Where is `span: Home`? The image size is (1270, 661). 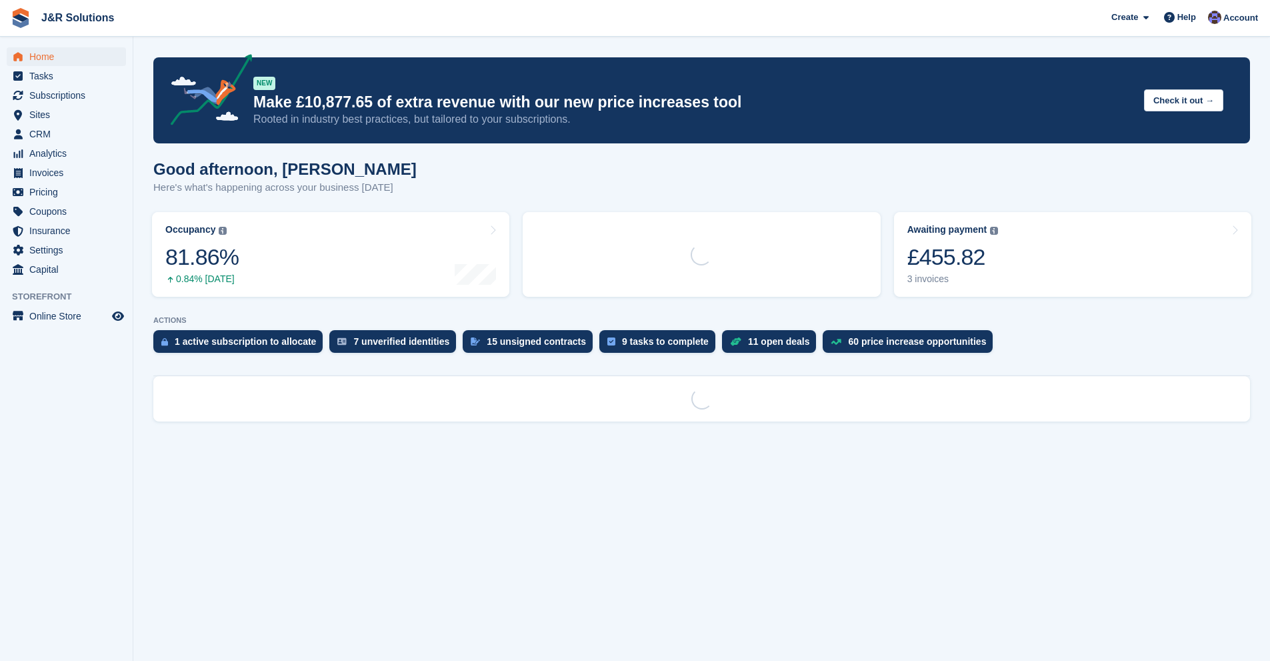 span: Home is located at coordinates (69, 57).